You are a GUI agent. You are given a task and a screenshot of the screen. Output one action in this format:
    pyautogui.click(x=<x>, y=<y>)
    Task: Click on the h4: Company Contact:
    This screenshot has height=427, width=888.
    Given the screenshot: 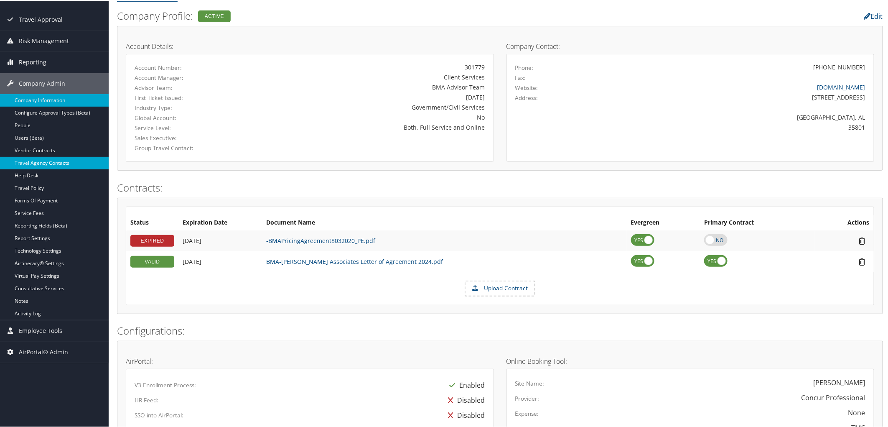 What is the action you would take?
    pyautogui.click(x=690, y=46)
    